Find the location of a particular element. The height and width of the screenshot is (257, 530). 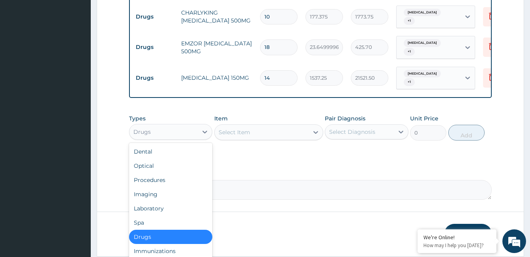

div: Spa is located at coordinates (170, 222).